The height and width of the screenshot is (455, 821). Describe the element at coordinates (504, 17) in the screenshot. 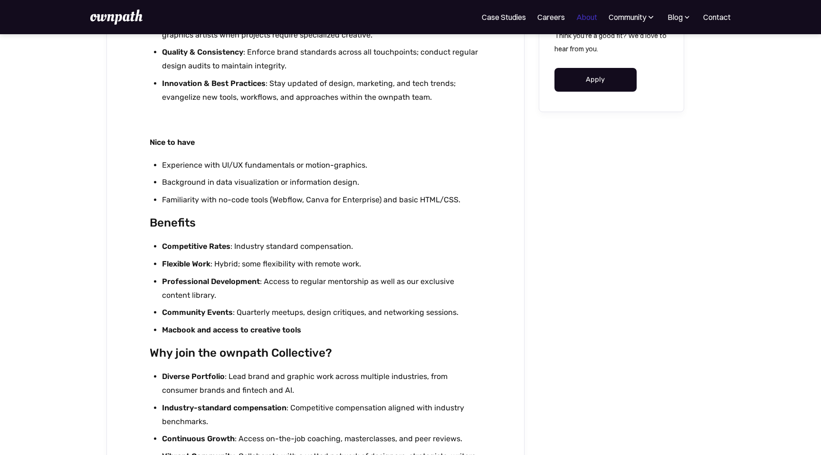

I see `a: Case Studies` at that location.